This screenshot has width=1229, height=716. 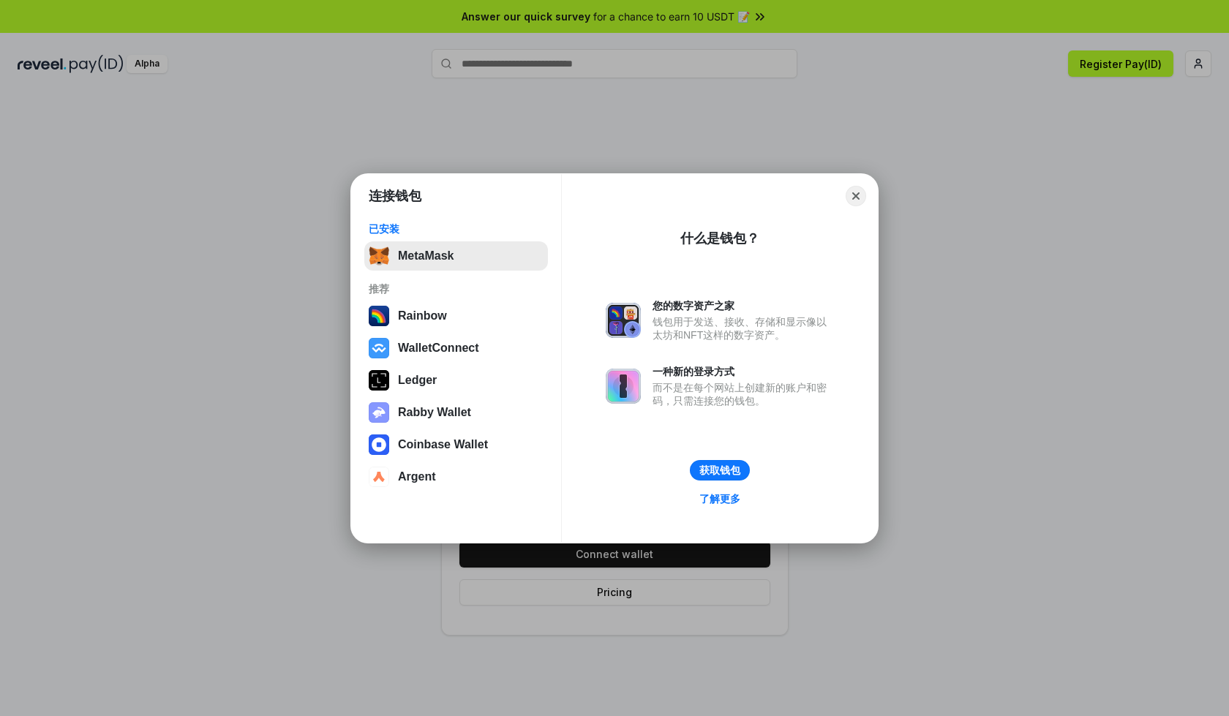 What do you see at coordinates (417, 477) in the screenshot?
I see `div: Argent` at bounding box center [417, 477].